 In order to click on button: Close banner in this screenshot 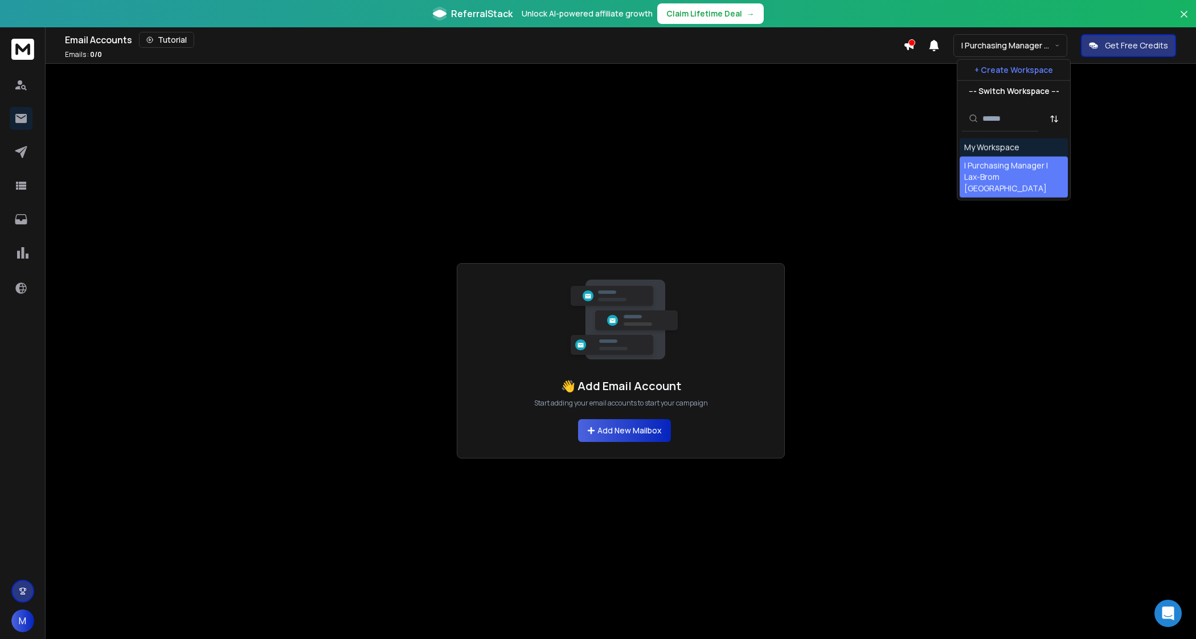, I will do `click(1184, 21)`.